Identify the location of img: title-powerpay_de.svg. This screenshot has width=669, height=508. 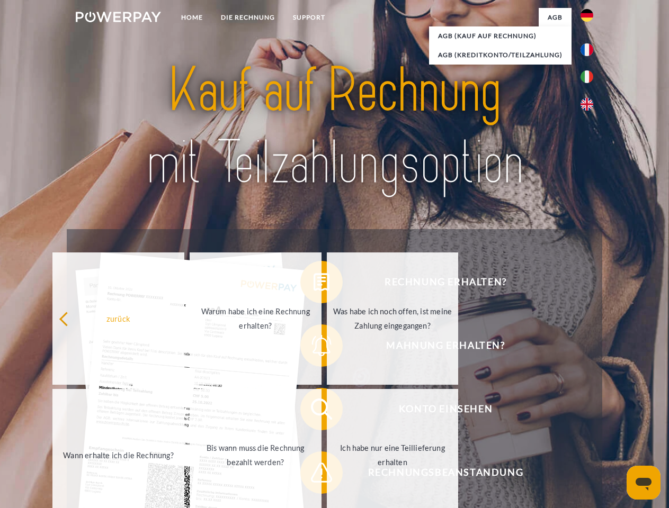
(334, 127).